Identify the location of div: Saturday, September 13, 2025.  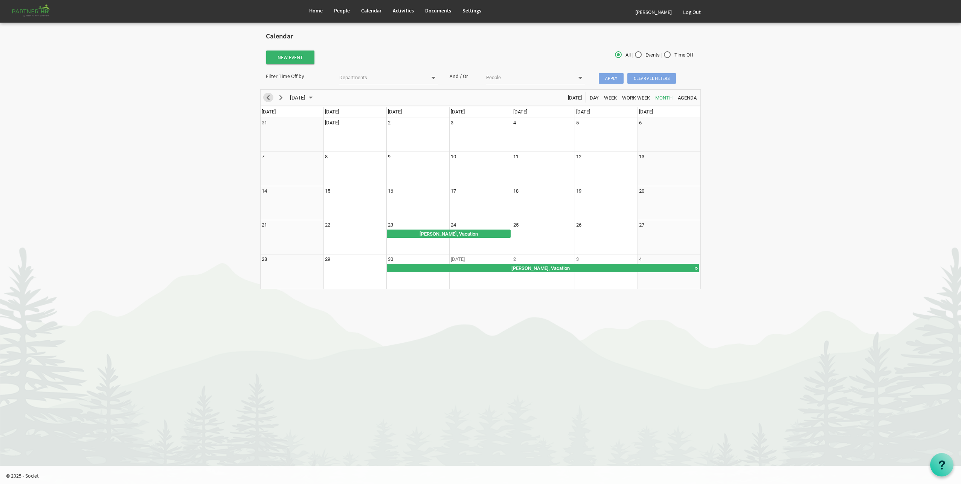
(642, 157).